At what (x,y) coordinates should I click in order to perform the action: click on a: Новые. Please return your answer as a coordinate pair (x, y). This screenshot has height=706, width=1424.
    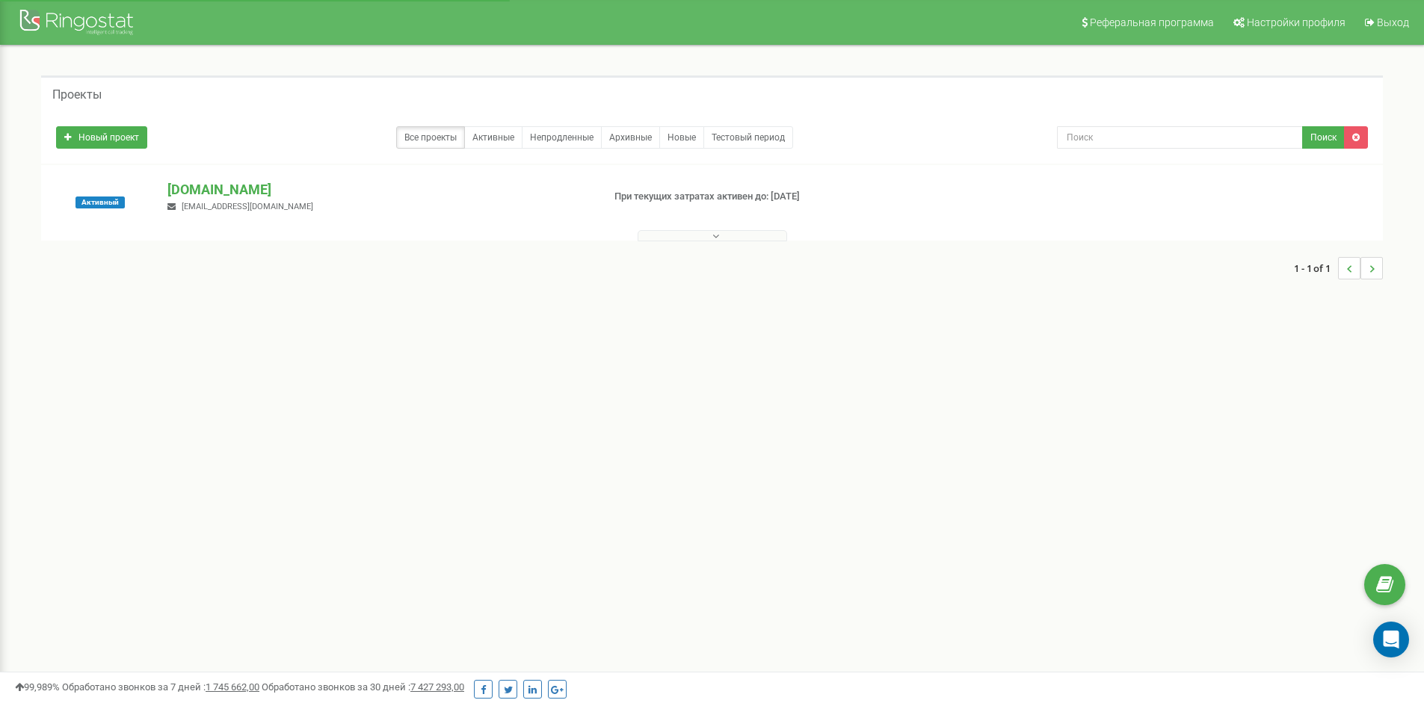
    Looking at the image, I should click on (682, 138).